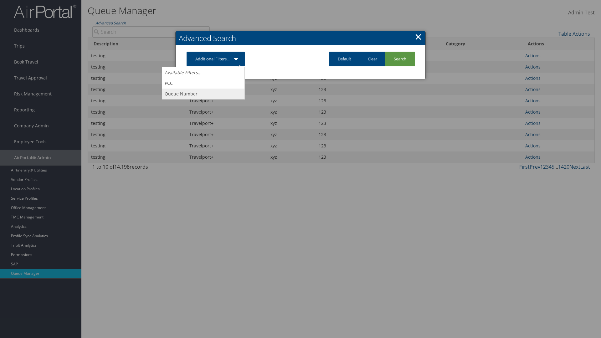 Image resolution: width=601 pixels, height=338 pixels. Describe the element at coordinates (183, 72) in the screenshot. I see `i: Available Filters...` at that location.